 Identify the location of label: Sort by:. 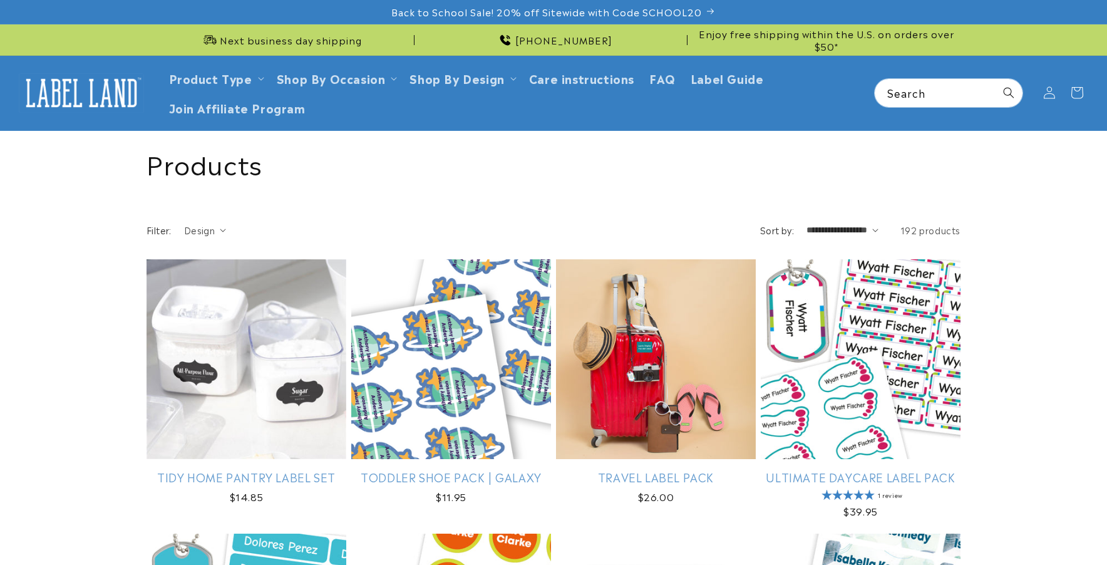
(777, 230).